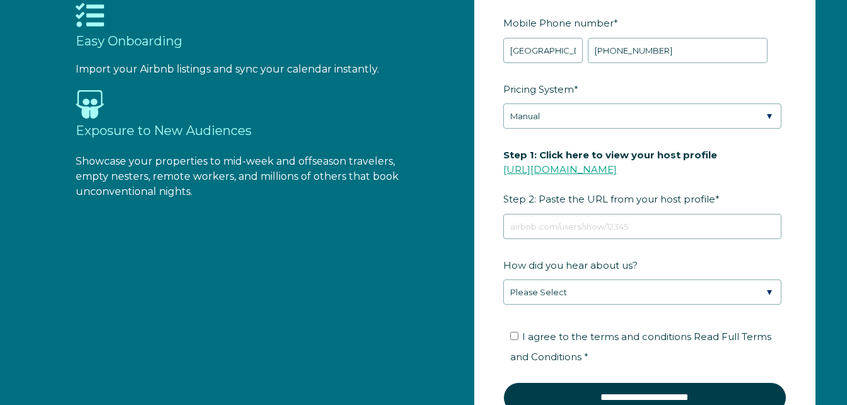 The width and height of the screenshot is (847, 405). I want to click on input: I agree to the terms and conditions Read Full Terms and Conditions *, so click(514, 336).